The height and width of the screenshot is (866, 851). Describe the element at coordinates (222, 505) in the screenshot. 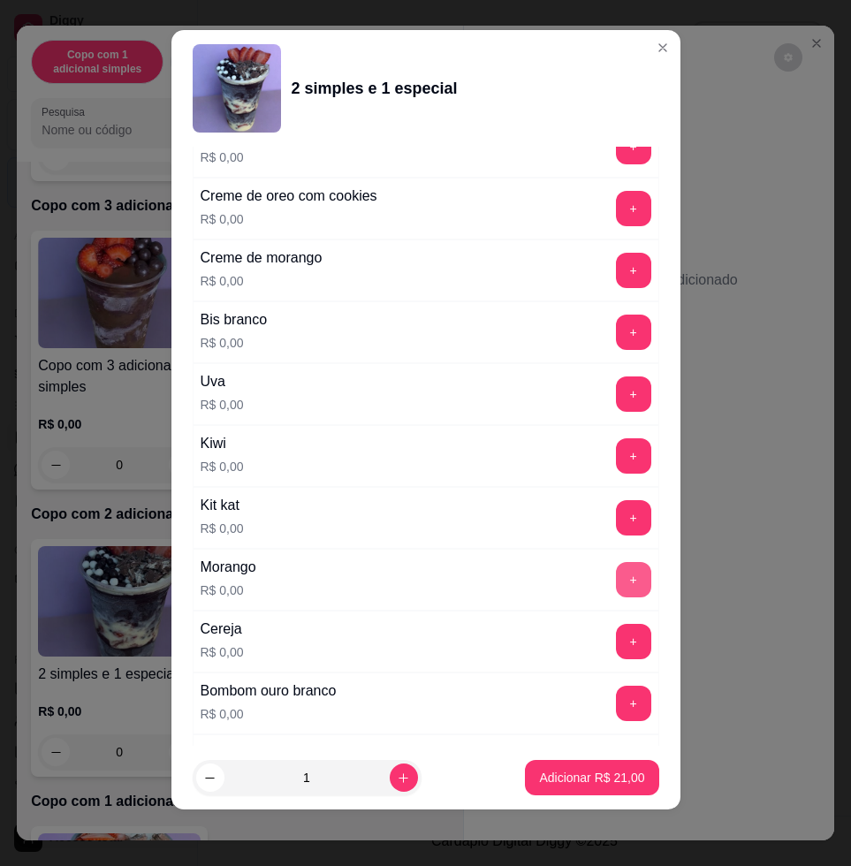

I see `div: Kit kat` at that location.